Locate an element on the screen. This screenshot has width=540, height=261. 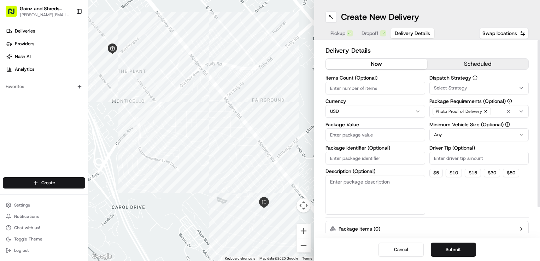
span: Pylon is located at coordinates (78, 177).